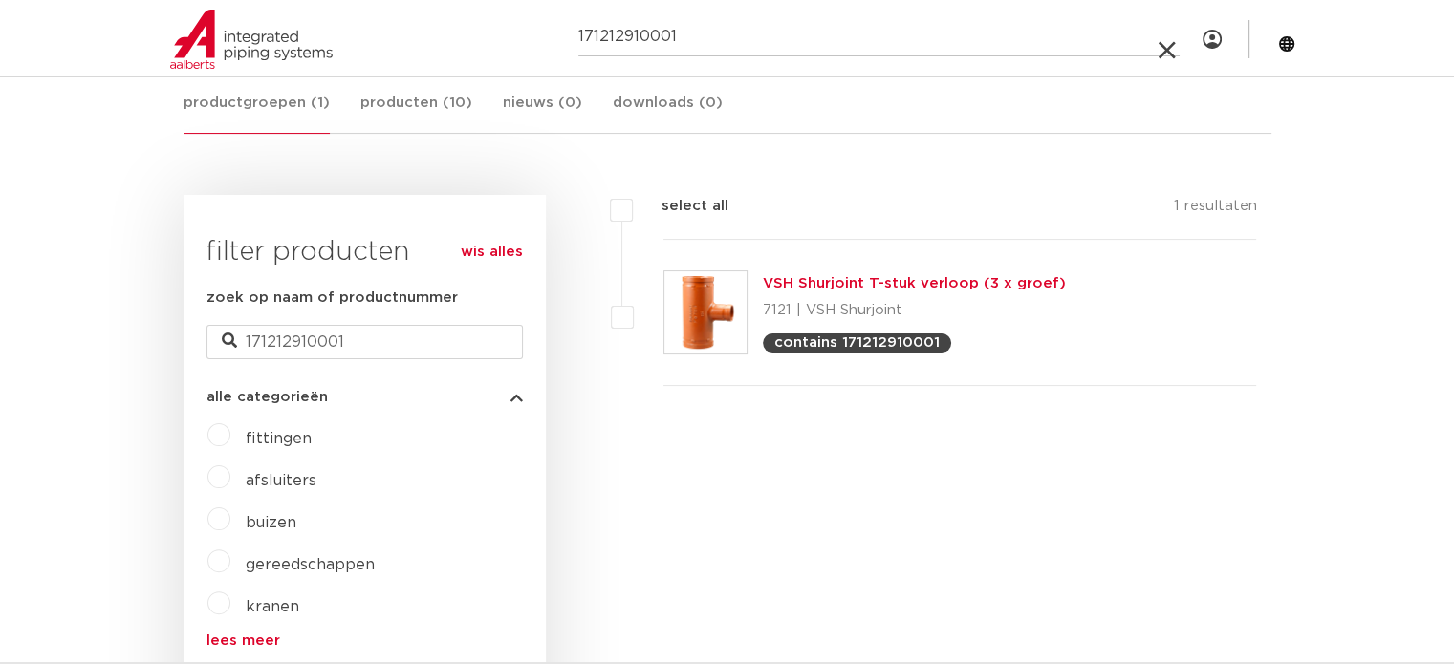 This screenshot has height=664, width=1454. I want to click on input: zoeken..., so click(879, 37).